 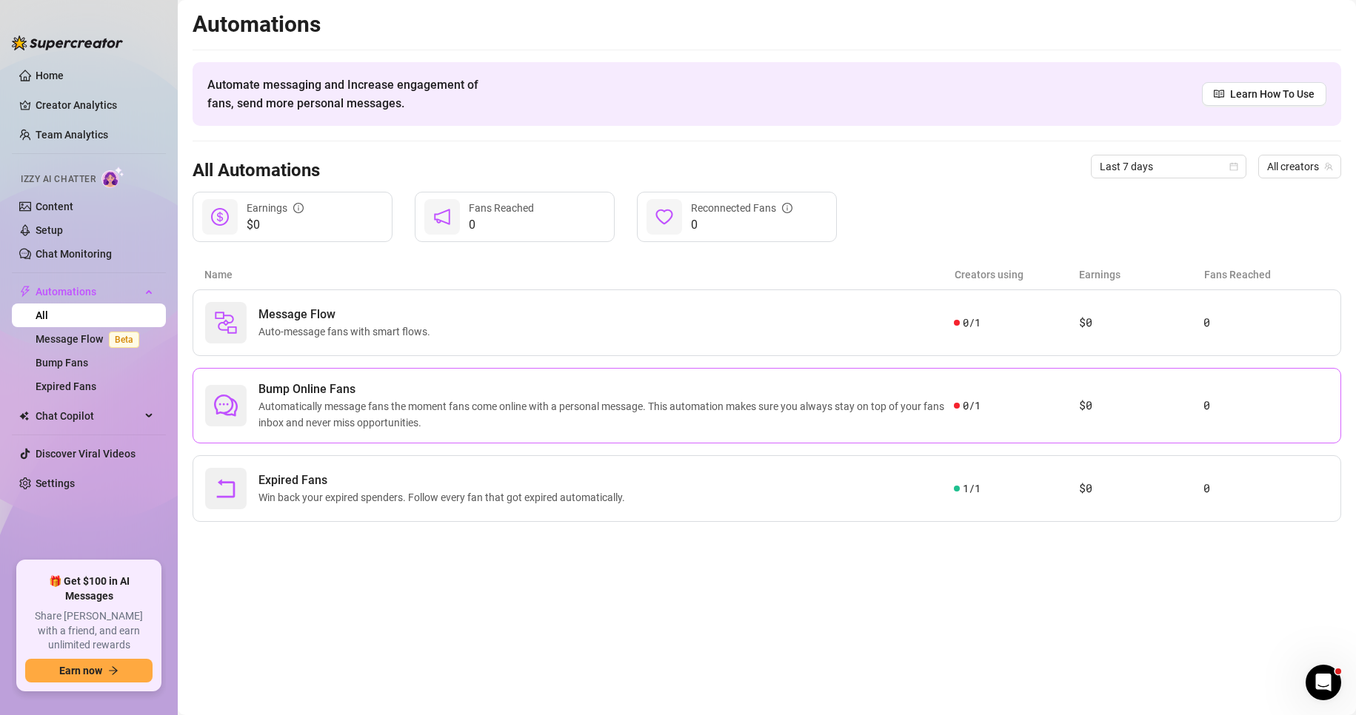 I want to click on span: Win back your expired spenders. Follow every fan that got expired automatically., so click(x=444, y=498).